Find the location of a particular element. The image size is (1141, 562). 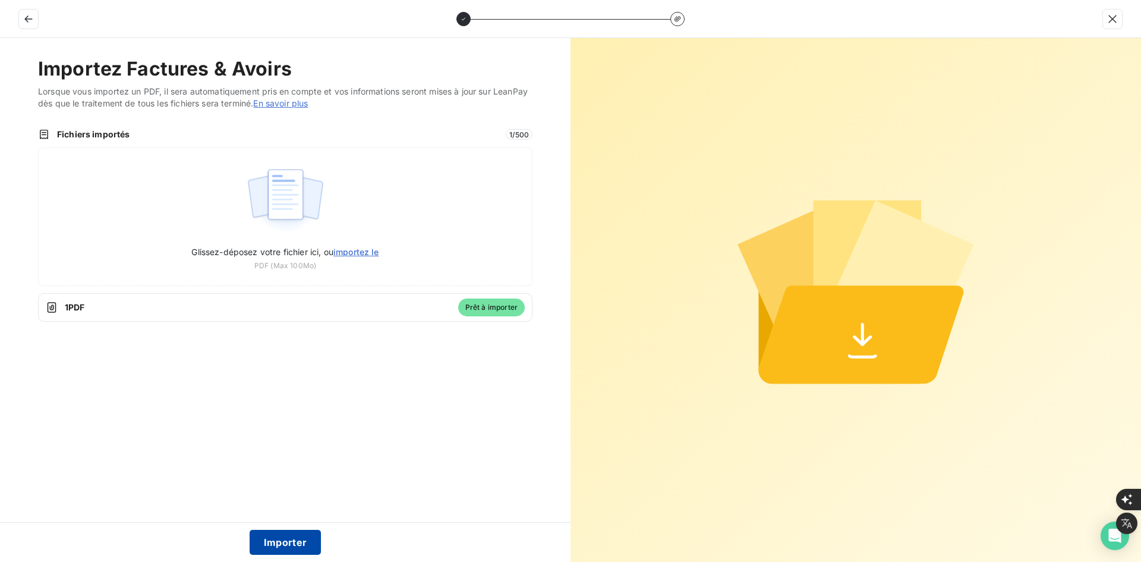

h2: Importez Factures & Avoirs is located at coordinates (285, 69).